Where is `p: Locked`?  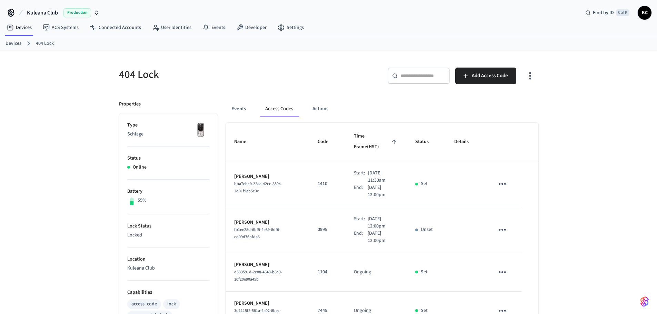 p: Locked is located at coordinates (168, 235).